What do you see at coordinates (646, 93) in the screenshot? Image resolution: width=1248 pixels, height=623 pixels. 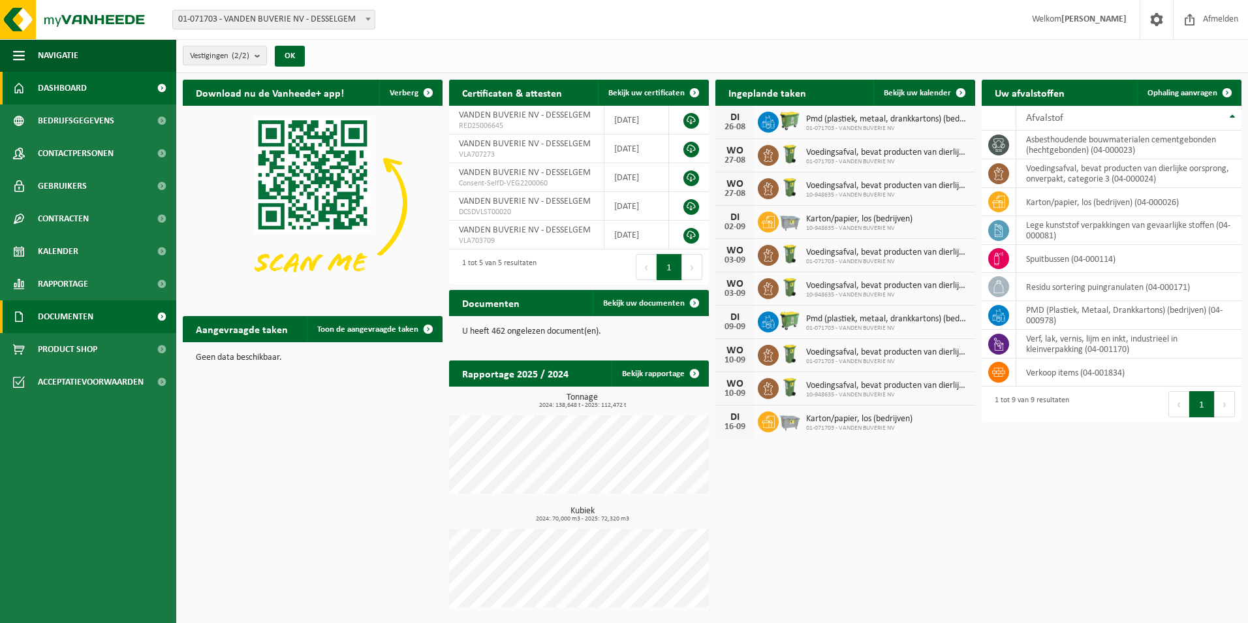 I see `span: Bekijk uw certificaten` at bounding box center [646, 93].